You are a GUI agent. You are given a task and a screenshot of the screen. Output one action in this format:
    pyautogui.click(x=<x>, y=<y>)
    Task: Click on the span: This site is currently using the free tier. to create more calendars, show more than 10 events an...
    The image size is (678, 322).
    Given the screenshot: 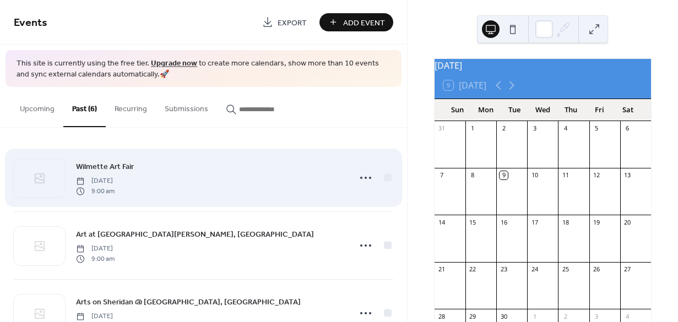 What is the action you would take?
    pyautogui.click(x=203, y=69)
    